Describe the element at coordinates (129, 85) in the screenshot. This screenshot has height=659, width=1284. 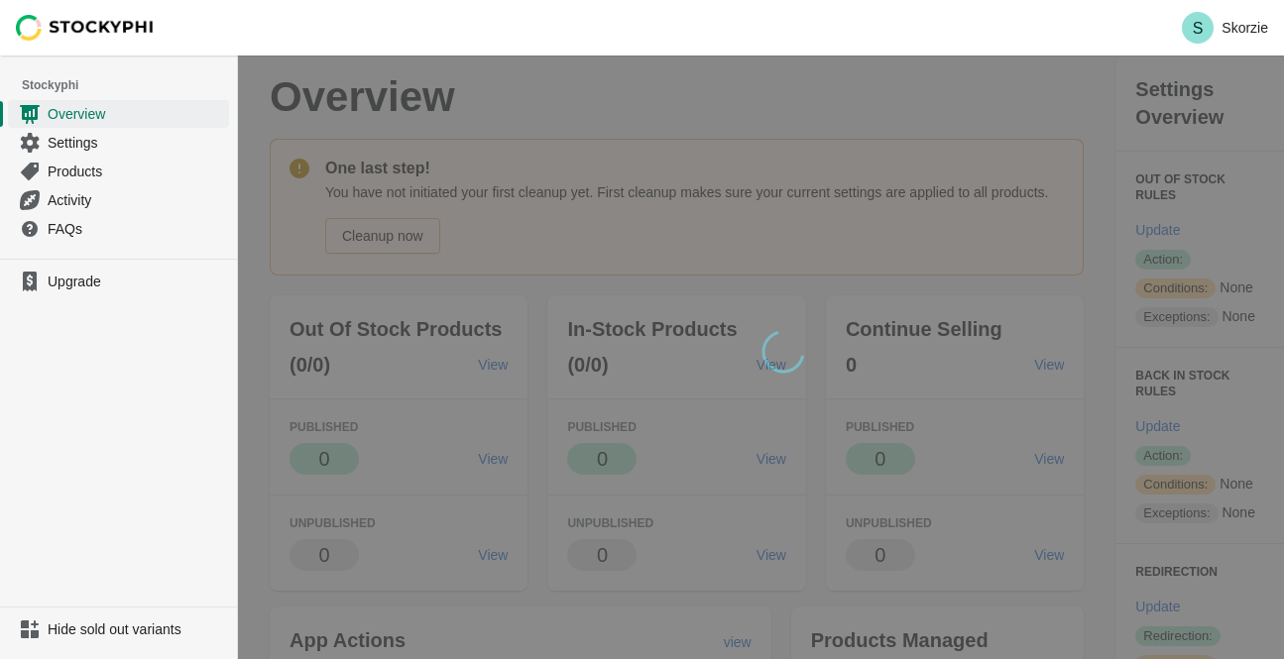
I see `span: Stockyphi` at that location.